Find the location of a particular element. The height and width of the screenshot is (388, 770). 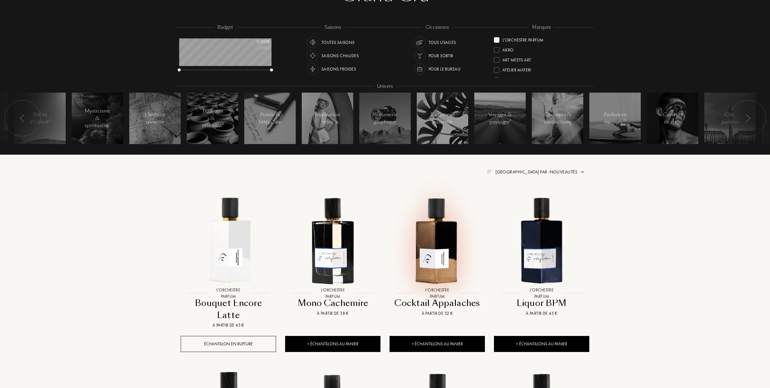

div: marques is located at coordinates (542, 27).